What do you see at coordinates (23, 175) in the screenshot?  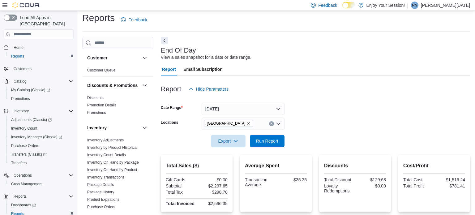 I see `button: Operations` at bounding box center [23, 175].